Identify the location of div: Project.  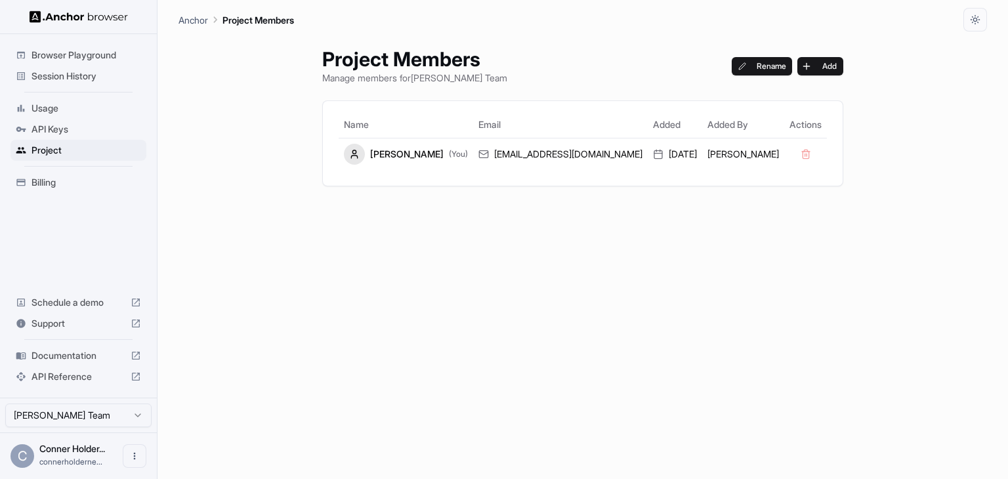
(78, 150).